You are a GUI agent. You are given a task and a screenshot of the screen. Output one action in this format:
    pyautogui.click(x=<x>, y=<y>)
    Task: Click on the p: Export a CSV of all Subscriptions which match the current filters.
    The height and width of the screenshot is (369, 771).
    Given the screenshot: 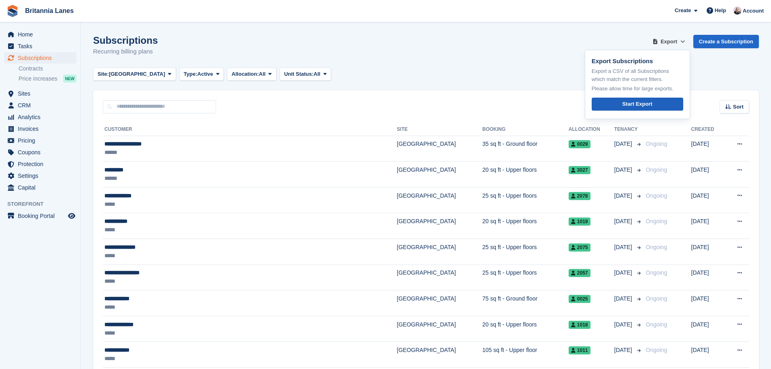 What is the action you would take?
    pyautogui.click(x=637, y=75)
    